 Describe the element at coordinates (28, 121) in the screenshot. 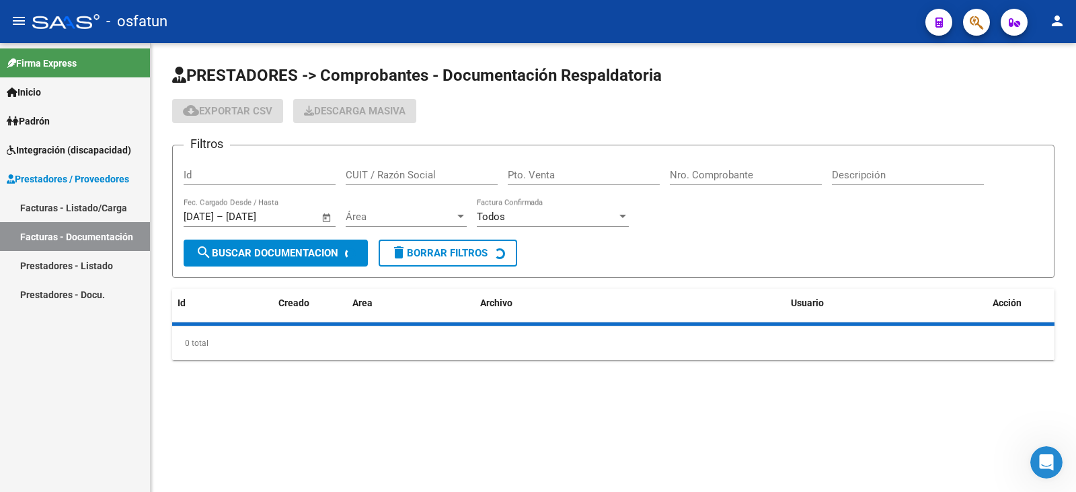

I see `span: Padrón` at that location.